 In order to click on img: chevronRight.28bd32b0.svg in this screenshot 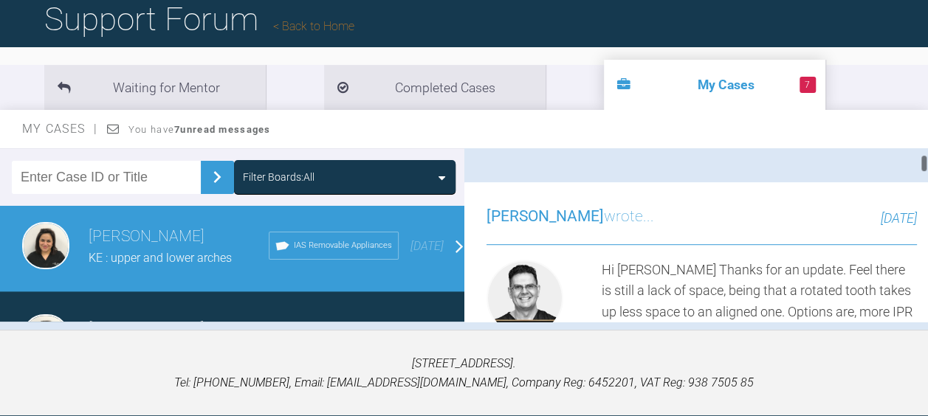, I will do `click(217, 177)`.